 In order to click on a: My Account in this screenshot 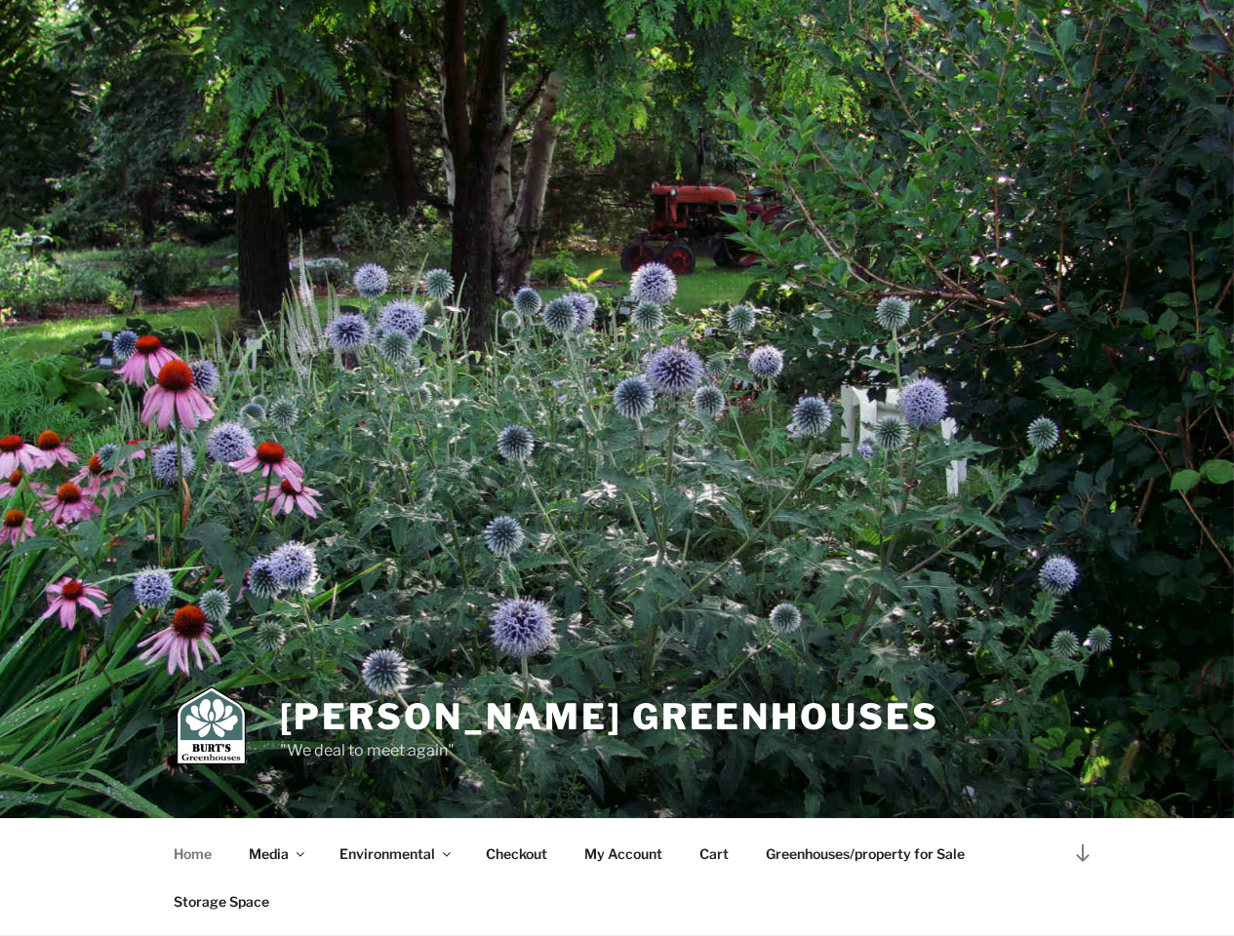, I will do `click(623, 853)`.